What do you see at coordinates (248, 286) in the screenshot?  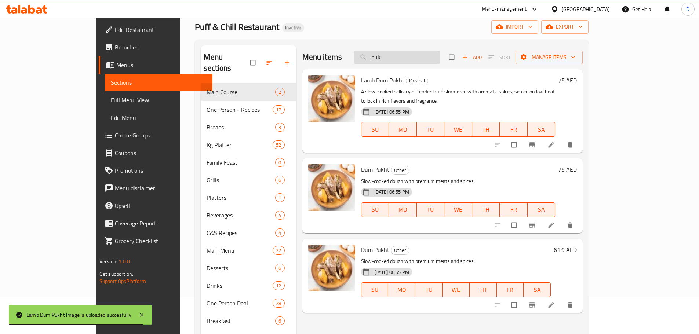 I see `div: Drinks12` at bounding box center [248, 286].